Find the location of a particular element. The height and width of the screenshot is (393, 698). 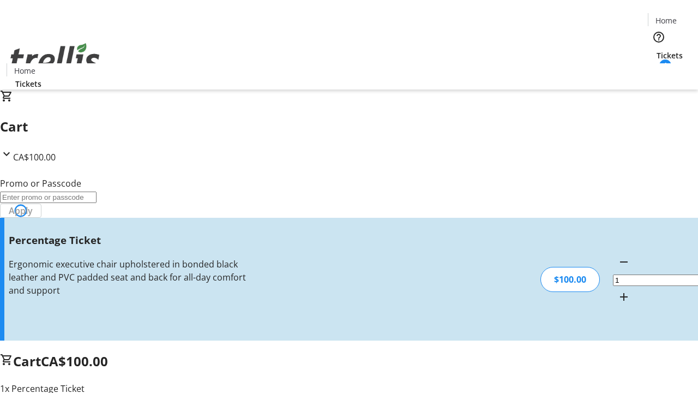

button: Decrement by one is located at coordinates (624, 262).